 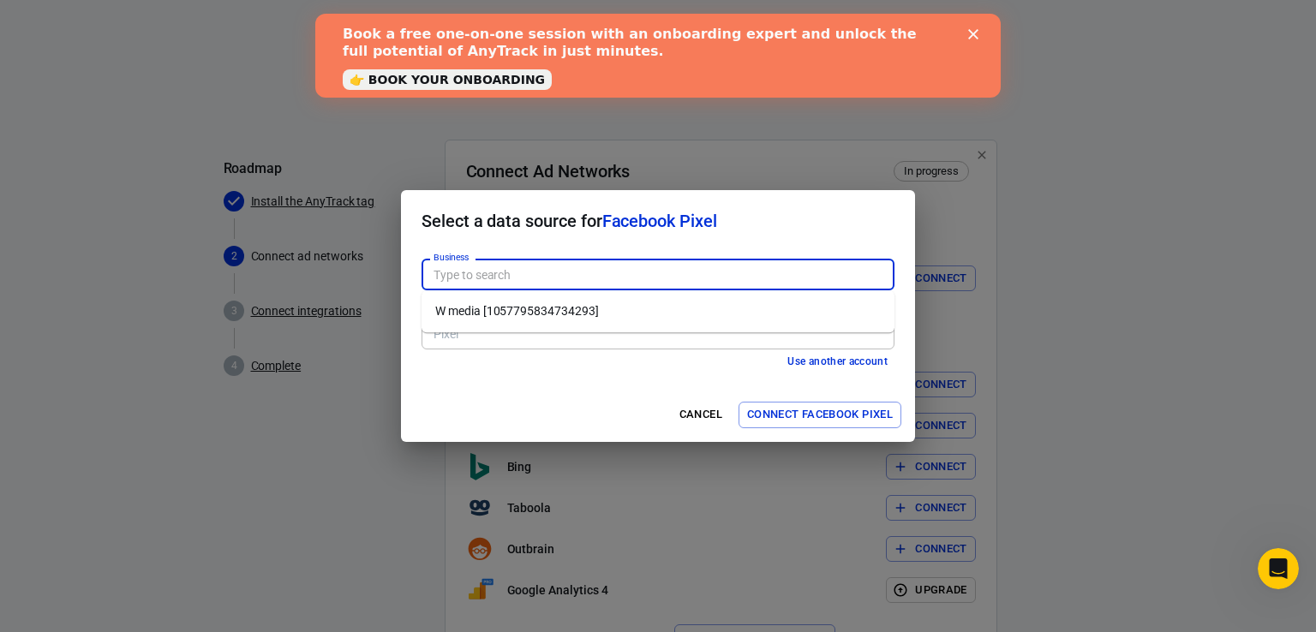 What do you see at coordinates (701, 415) in the screenshot?
I see `button: Cancel` at bounding box center [701, 415].